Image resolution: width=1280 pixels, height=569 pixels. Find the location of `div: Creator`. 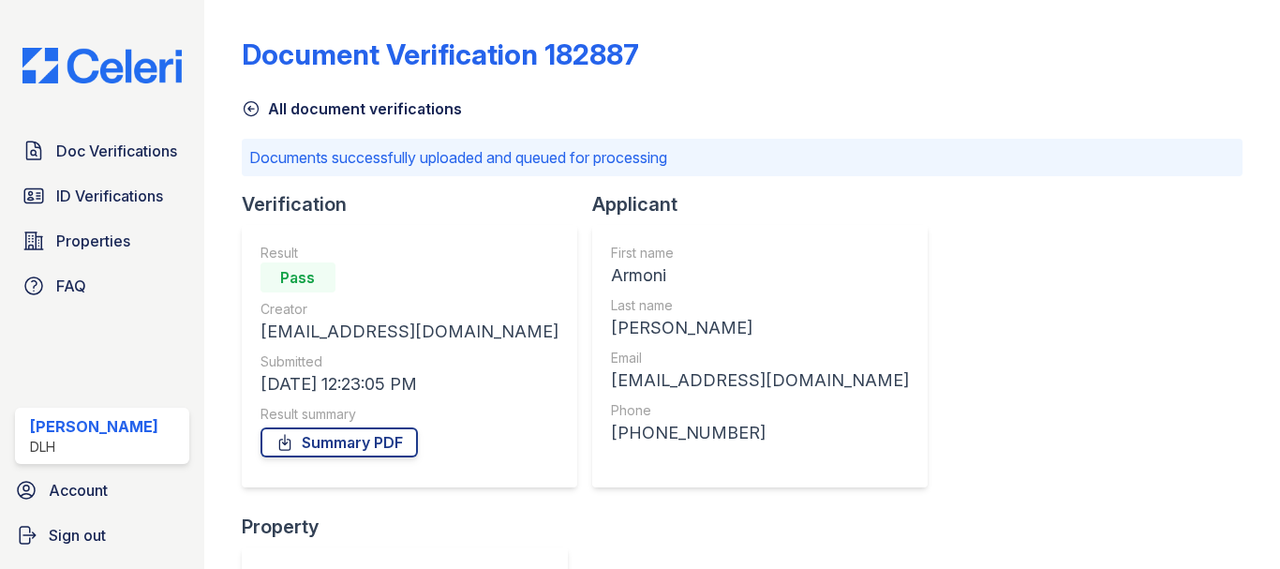

div: Creator is located at coordinates (409, 309).